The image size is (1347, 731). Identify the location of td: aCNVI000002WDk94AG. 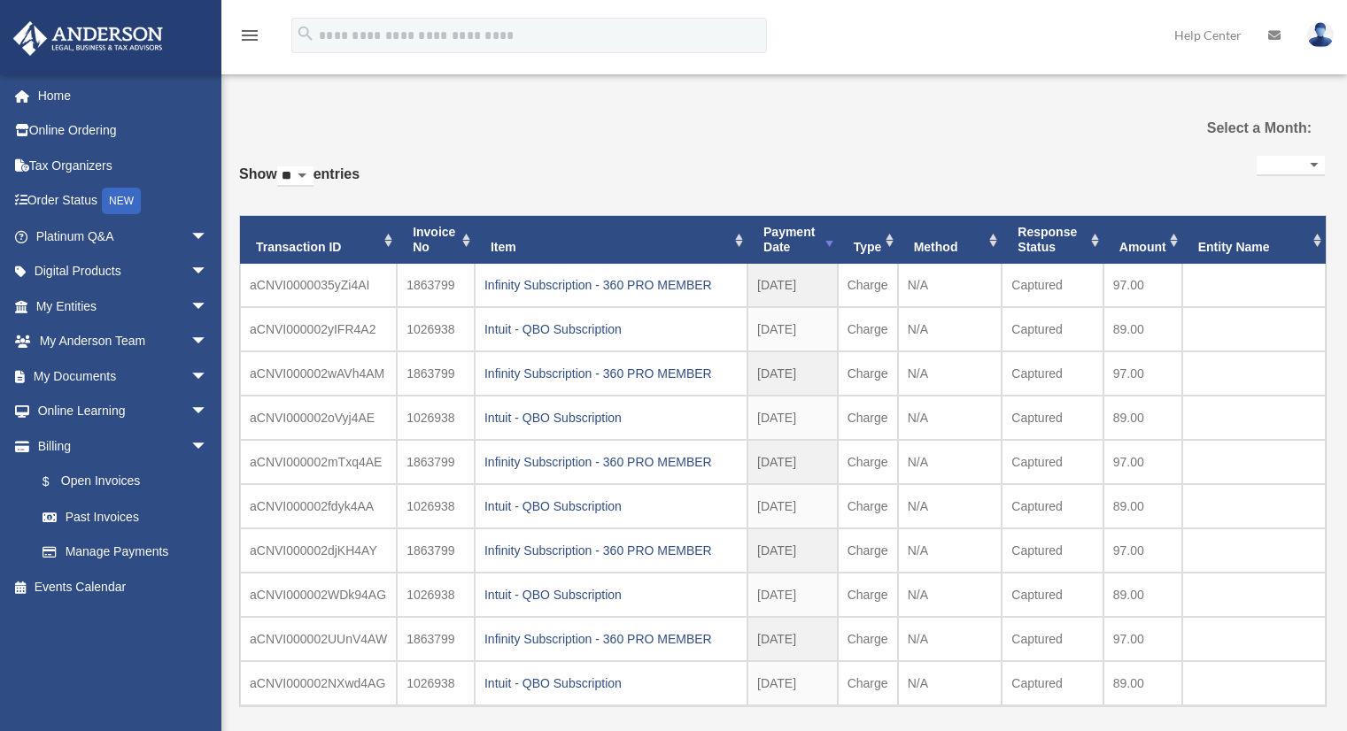
(318, 595).